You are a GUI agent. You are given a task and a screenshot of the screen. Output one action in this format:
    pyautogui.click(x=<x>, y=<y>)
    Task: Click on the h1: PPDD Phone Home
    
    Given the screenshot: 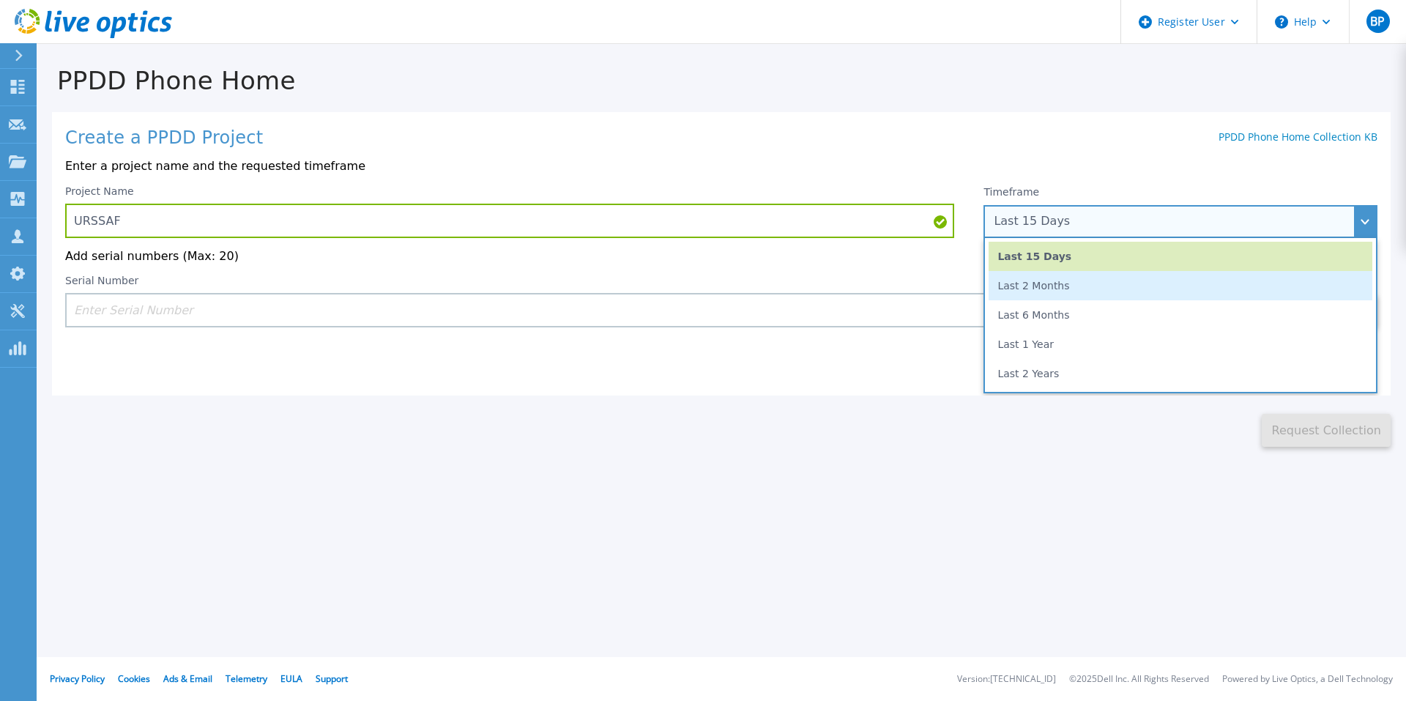 What is the action you would take?
    pyautogui.click(x=721, y=81)
    